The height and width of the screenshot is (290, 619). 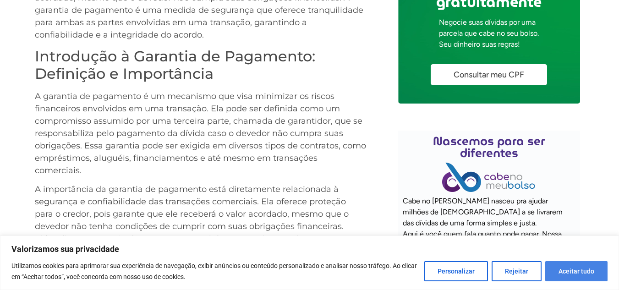 What do you see at coordinates (201, 233) in the screenshot?
I see `p: A importância da garantia de pagamento está diretamente relacionada à segurança e confiabilidade ...` at bounding box center [201, 233].